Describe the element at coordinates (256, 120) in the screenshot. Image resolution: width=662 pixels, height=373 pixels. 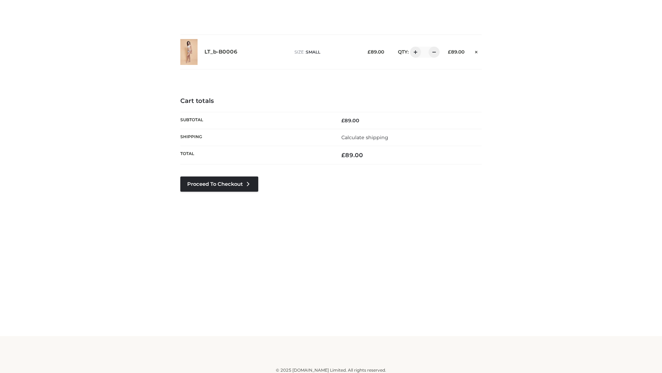
I see `th: Subtotal` at that location.